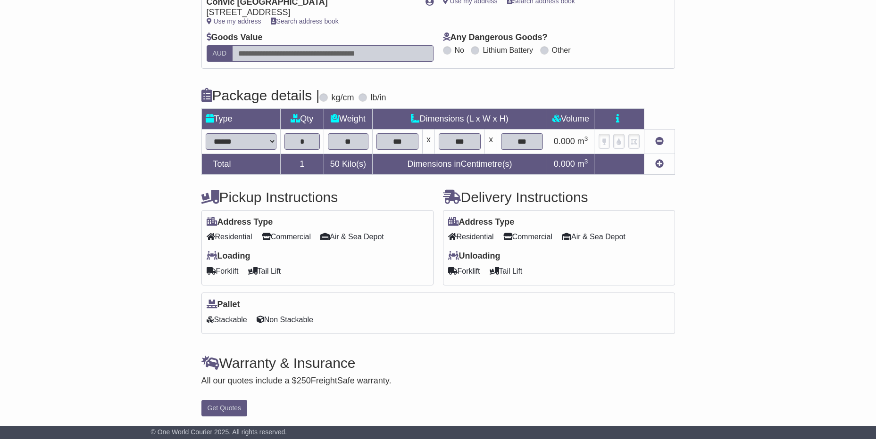  What do you see at coordinates (559, 197) in the screenshot?
I see `h4: Delivery Instructions` at bounding box center [559, 197].